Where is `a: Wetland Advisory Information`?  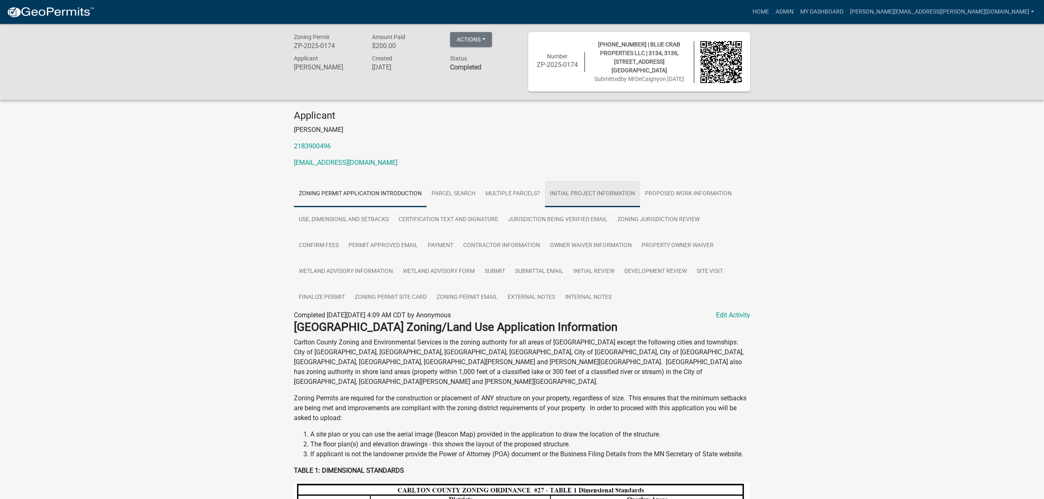
a: Wetland Advisory Information is located at coordinates (346, 272).